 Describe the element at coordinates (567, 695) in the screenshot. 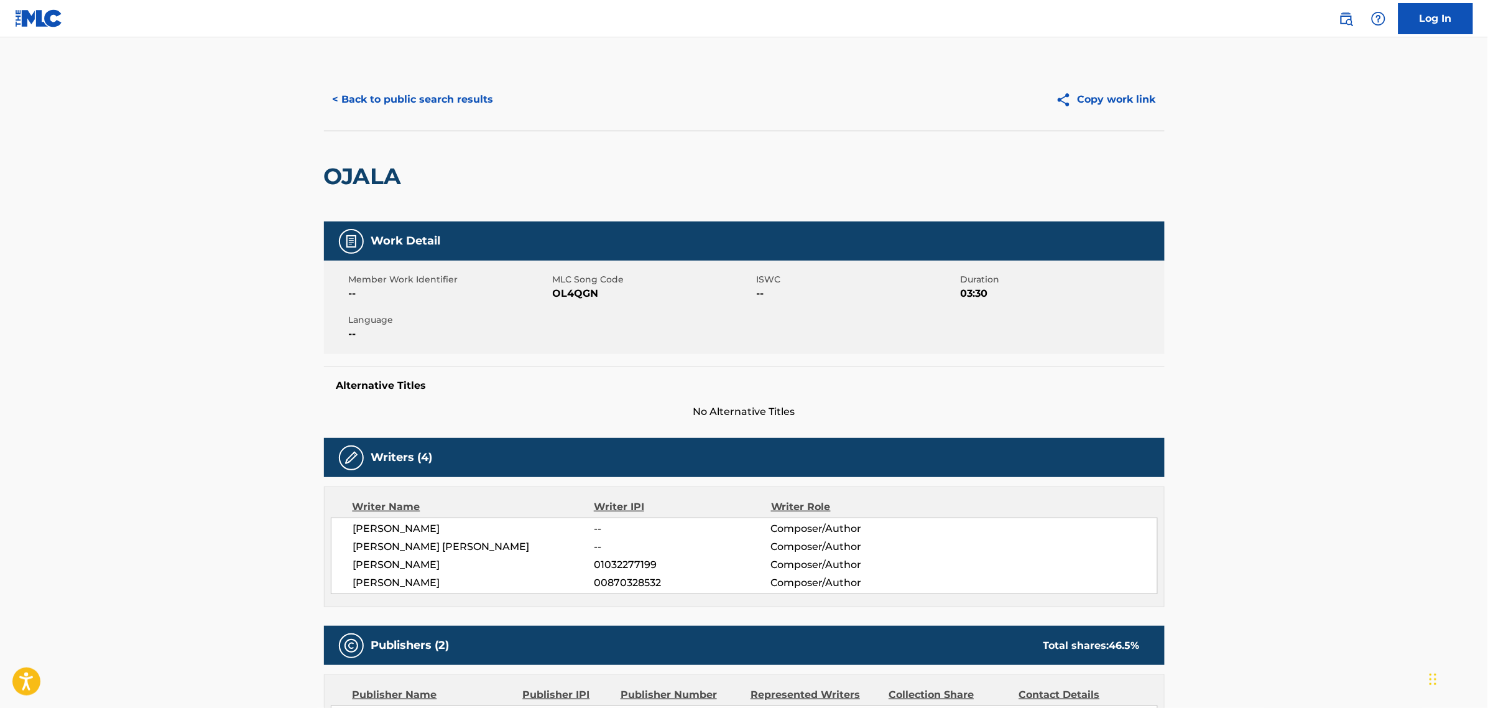

I see `div: Publisher IPI` at that location.